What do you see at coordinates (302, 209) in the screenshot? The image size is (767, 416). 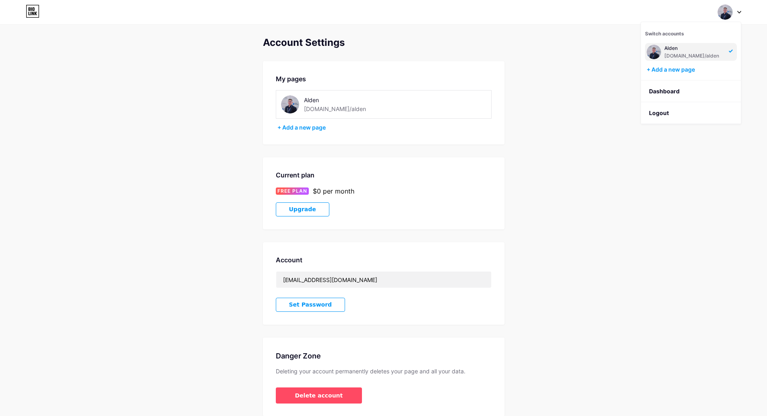 I see `span: Upgrade` at bounding box center [302, 209].